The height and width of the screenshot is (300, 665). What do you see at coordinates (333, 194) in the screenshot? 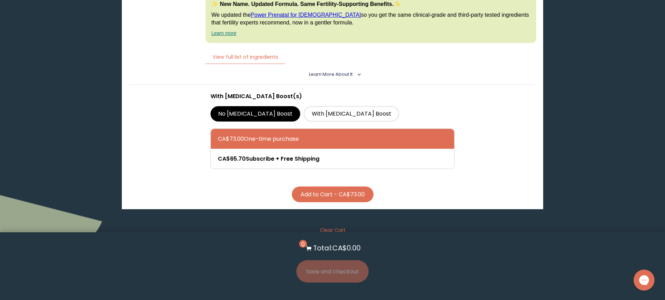
I see `button: Add to Cart - CA$73.00` at bounding box center [333, 194].